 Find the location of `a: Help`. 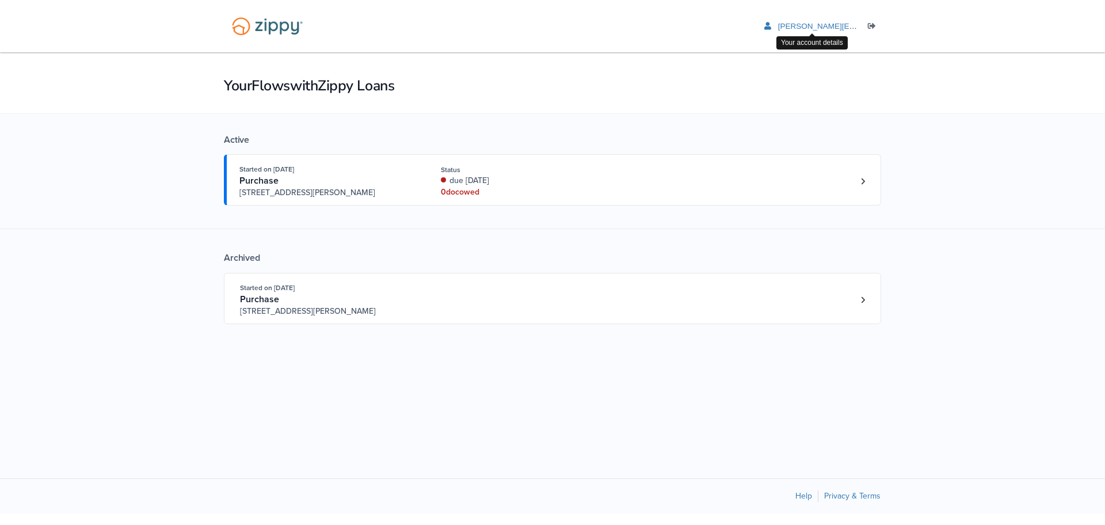

a: Help is located at coordinates (803, 495).